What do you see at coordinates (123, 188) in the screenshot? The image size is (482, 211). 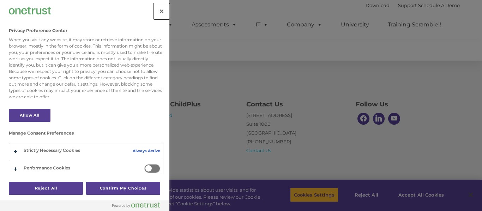 I see `button: Confirm My Choices` at bounding box center [123, 188].